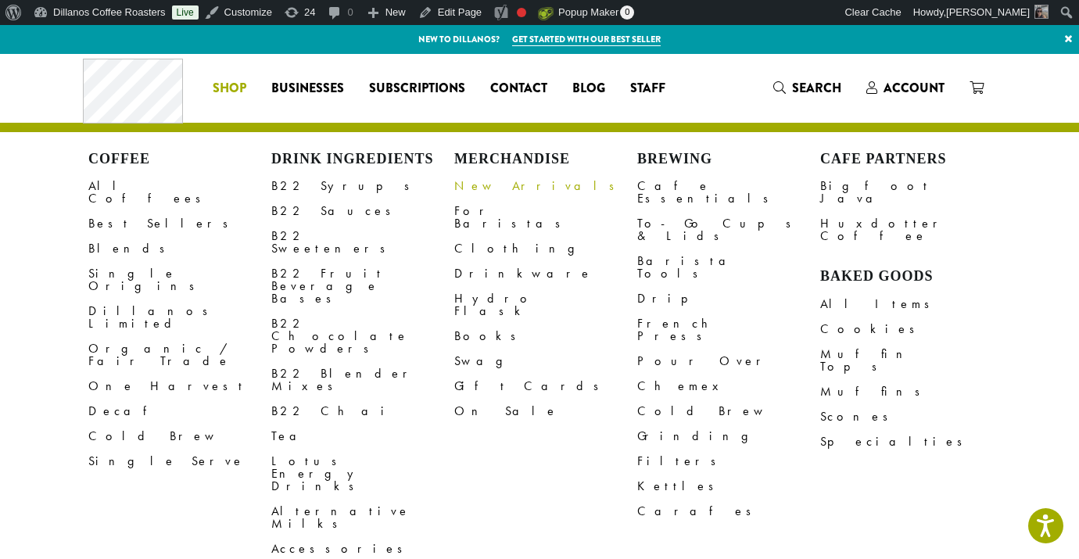 The height and width of the screenshot is (559, 1079). Describe the element at coordinates (546, 249) in the screenshot. I see `a: Clothing` at that location.